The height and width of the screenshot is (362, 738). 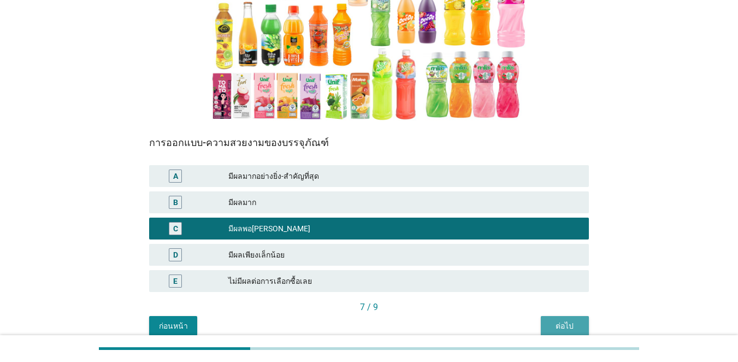 I want to click on div: A, so click(x=175, y=176).